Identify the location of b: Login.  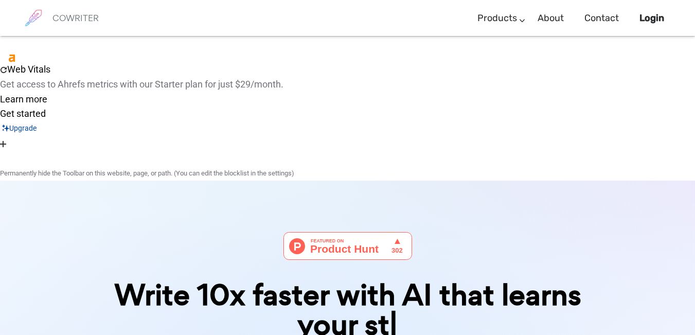
(652, 18).